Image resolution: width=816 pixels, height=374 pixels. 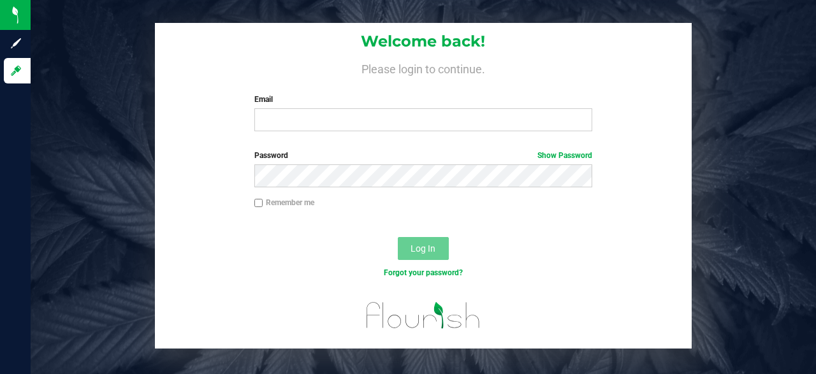 I want to click on input: Remember me, so click(x=259, y=203).